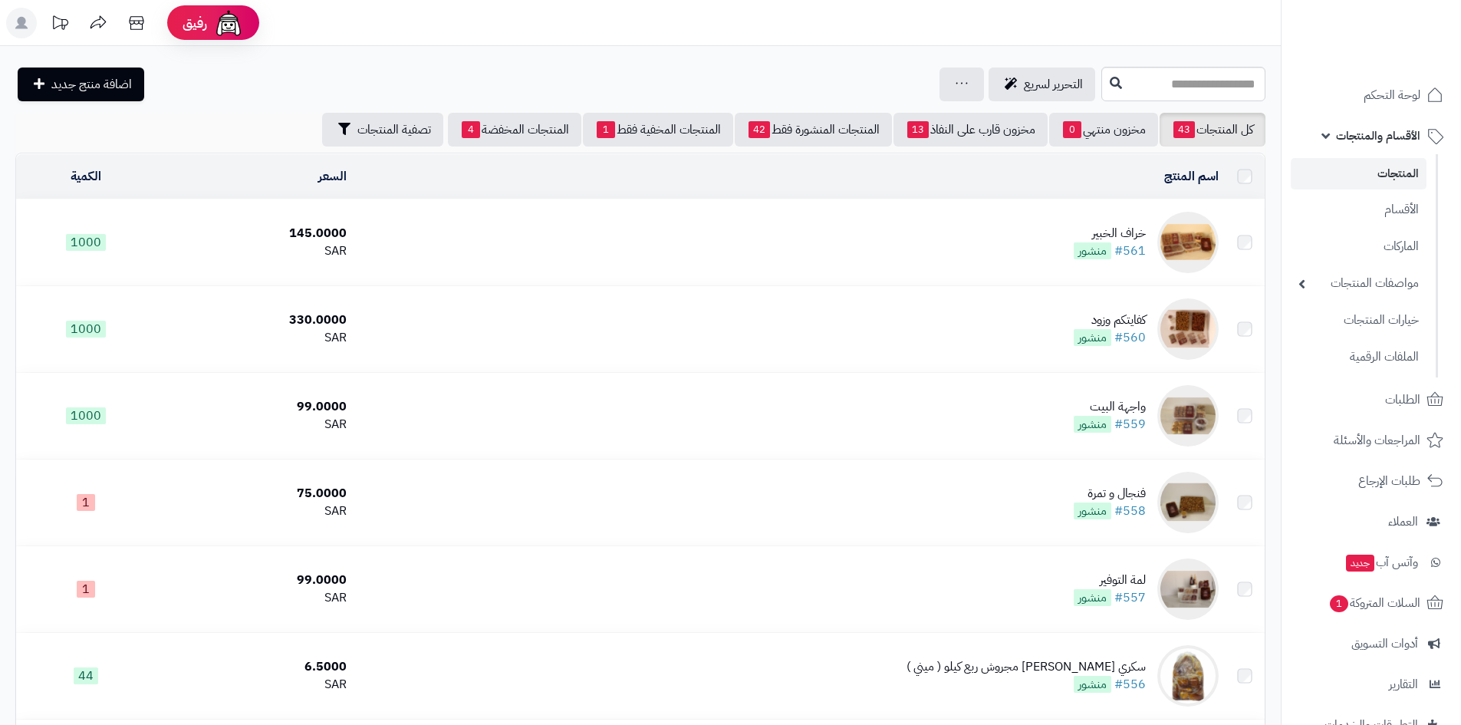  What do you see at coordinates (1372, 603) in the screenshot?
I see `a: السلات المتروكة1` at bounding box center [1372, 603].